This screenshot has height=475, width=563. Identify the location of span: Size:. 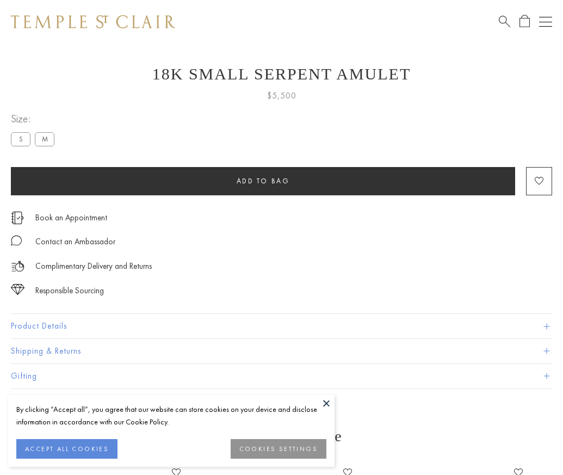
(35, 119).